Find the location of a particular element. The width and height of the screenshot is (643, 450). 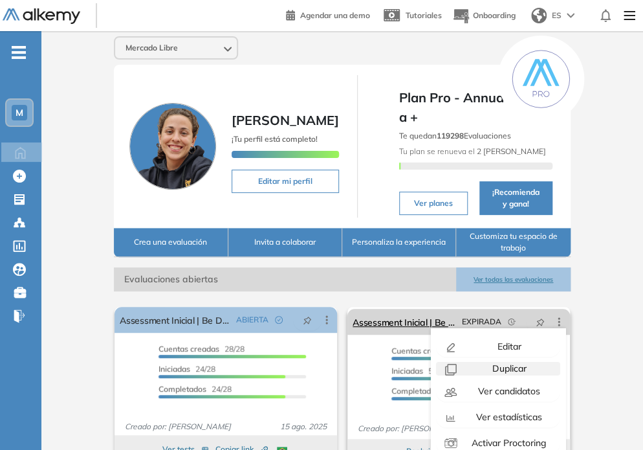

img: arrow is located at coordinates (571, 16).